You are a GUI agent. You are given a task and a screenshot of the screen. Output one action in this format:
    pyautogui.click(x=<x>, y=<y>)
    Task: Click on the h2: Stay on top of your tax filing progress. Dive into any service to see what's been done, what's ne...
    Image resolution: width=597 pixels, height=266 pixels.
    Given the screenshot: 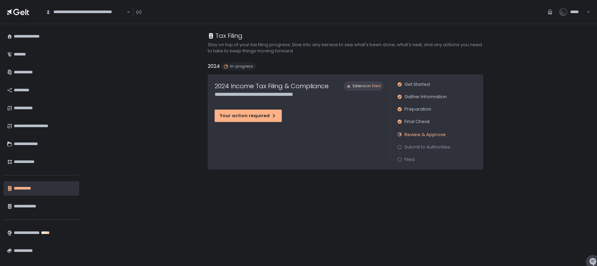 What is the action you would take?
    pyautogui.click(x=346, y=48)
    